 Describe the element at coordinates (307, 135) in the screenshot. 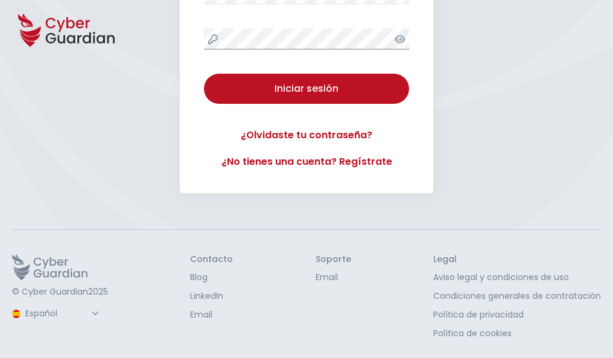

I see `a: ¿Olvidaste tu contraseña?` at that location.